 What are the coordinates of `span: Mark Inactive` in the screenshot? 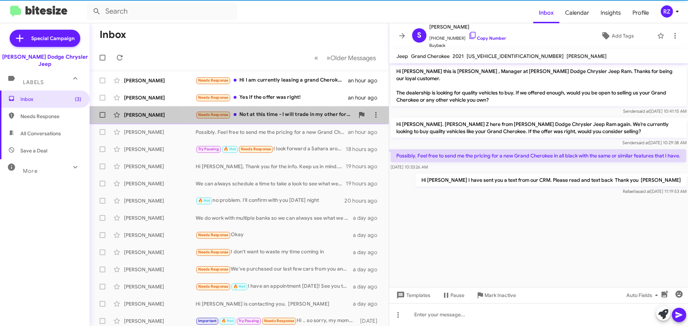 It's located at (500, 296).